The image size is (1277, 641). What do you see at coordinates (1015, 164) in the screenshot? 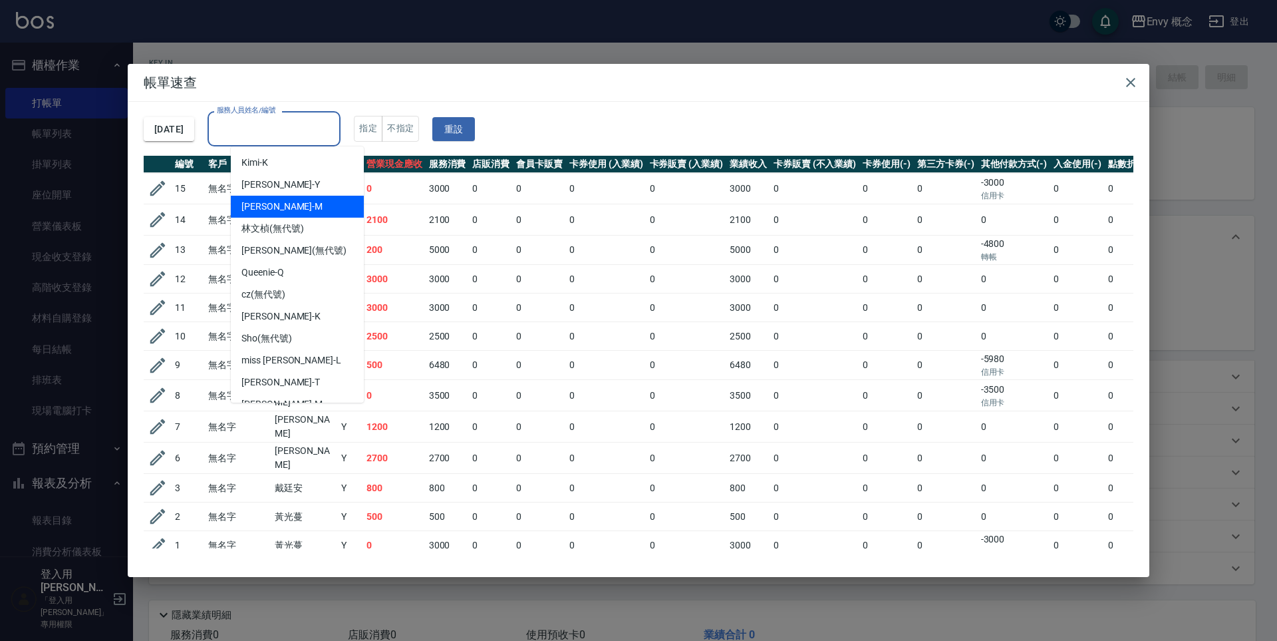
I see `th: 其他付款方式(-)` at bounding box center [1015, 164].